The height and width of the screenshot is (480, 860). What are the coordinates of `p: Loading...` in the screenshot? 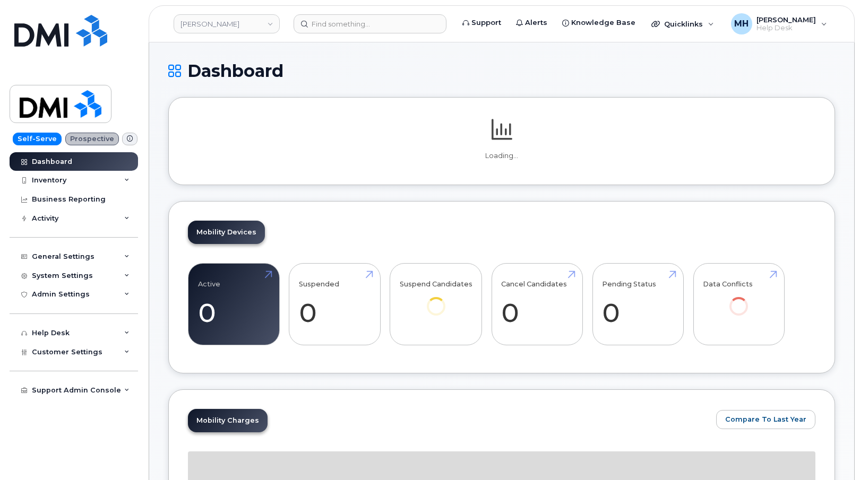 It's located at (501, 156).